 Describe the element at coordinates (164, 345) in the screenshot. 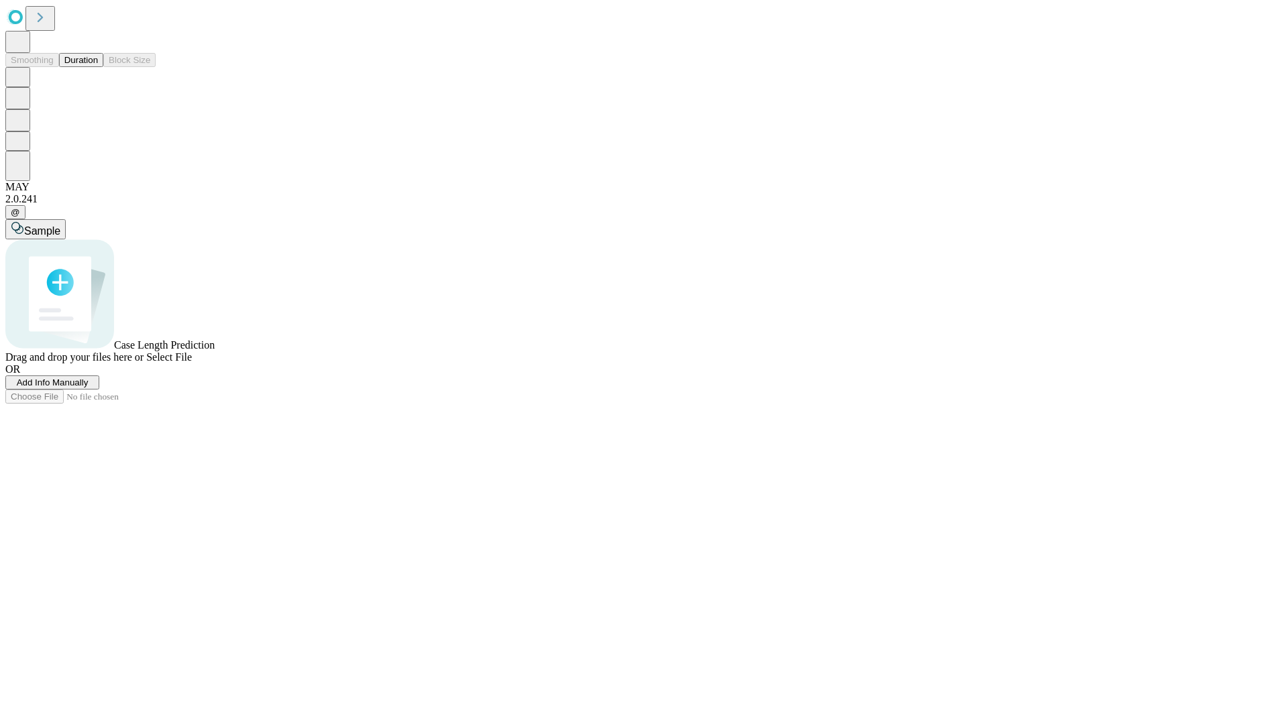

I see `span: Case Length Prediction` at that location.